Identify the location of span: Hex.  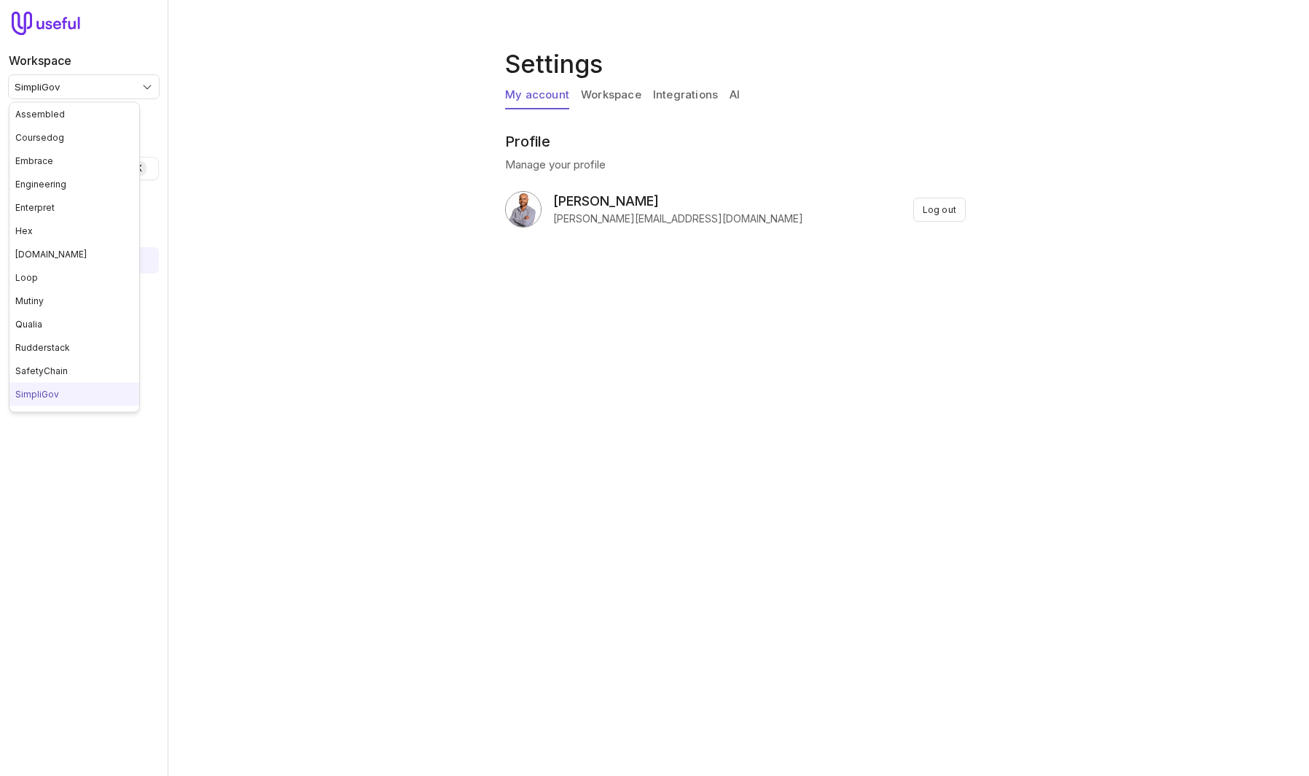
(24, 230).